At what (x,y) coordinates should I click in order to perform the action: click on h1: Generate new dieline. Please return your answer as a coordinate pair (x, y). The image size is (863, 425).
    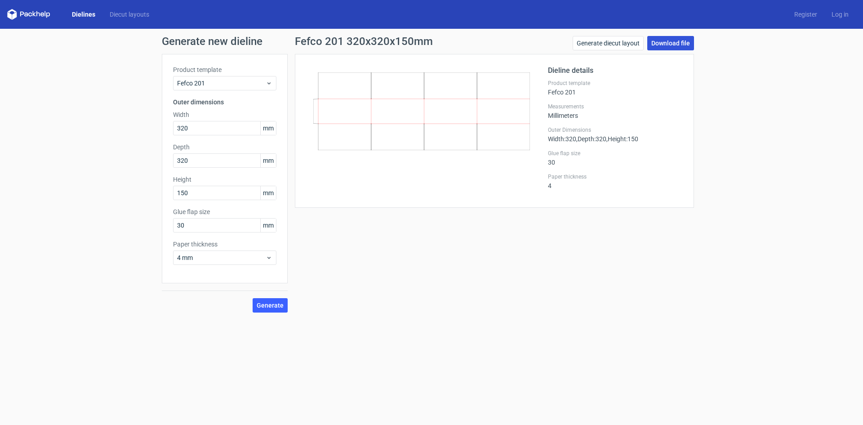
    Looking at the image, I should click on (432, 41).